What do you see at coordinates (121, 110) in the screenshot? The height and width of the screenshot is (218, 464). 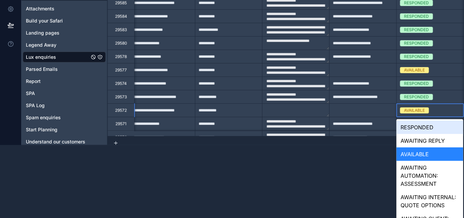 I see `div: 29572` at bounding box center [121, 110].